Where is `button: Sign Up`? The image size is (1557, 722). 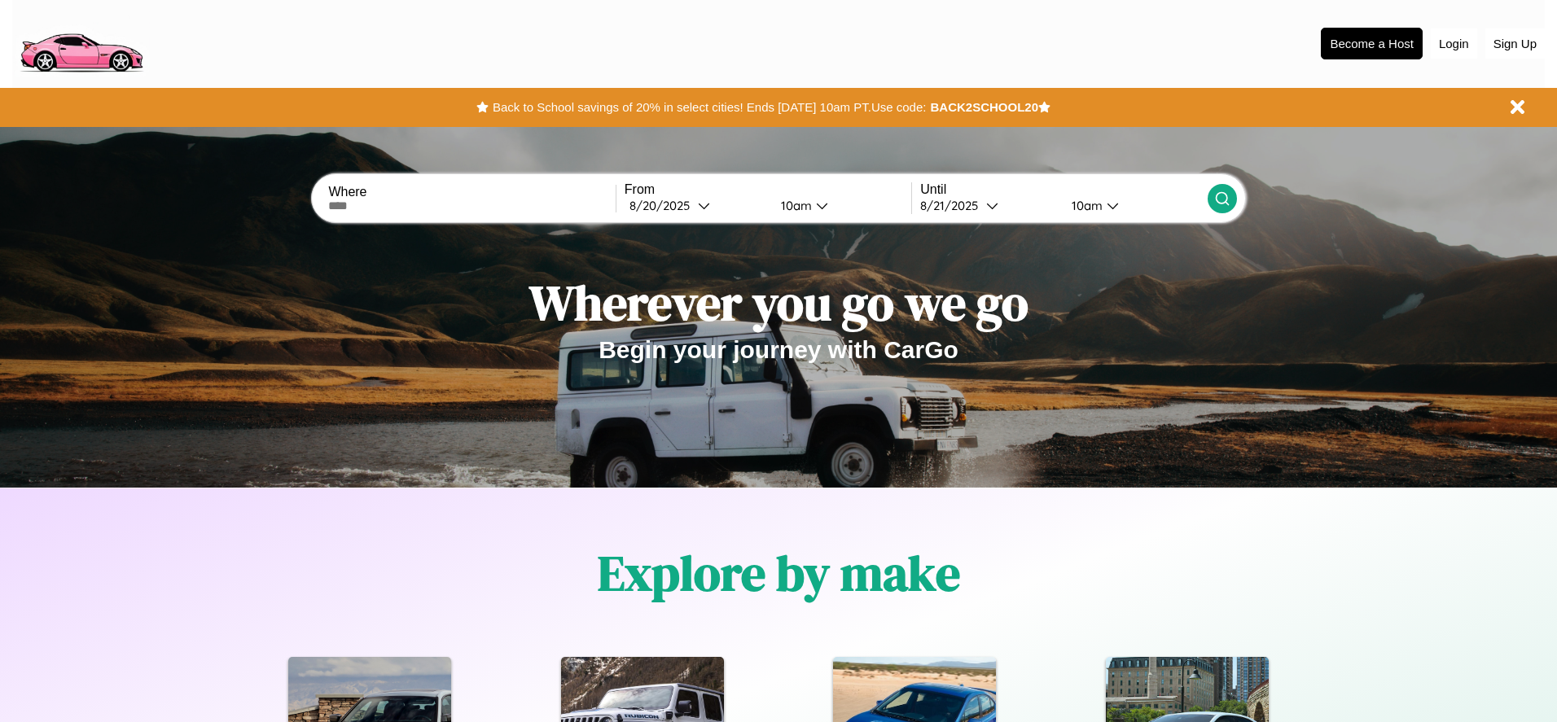
button: Sign Up is located at coordinates (1515, 43).